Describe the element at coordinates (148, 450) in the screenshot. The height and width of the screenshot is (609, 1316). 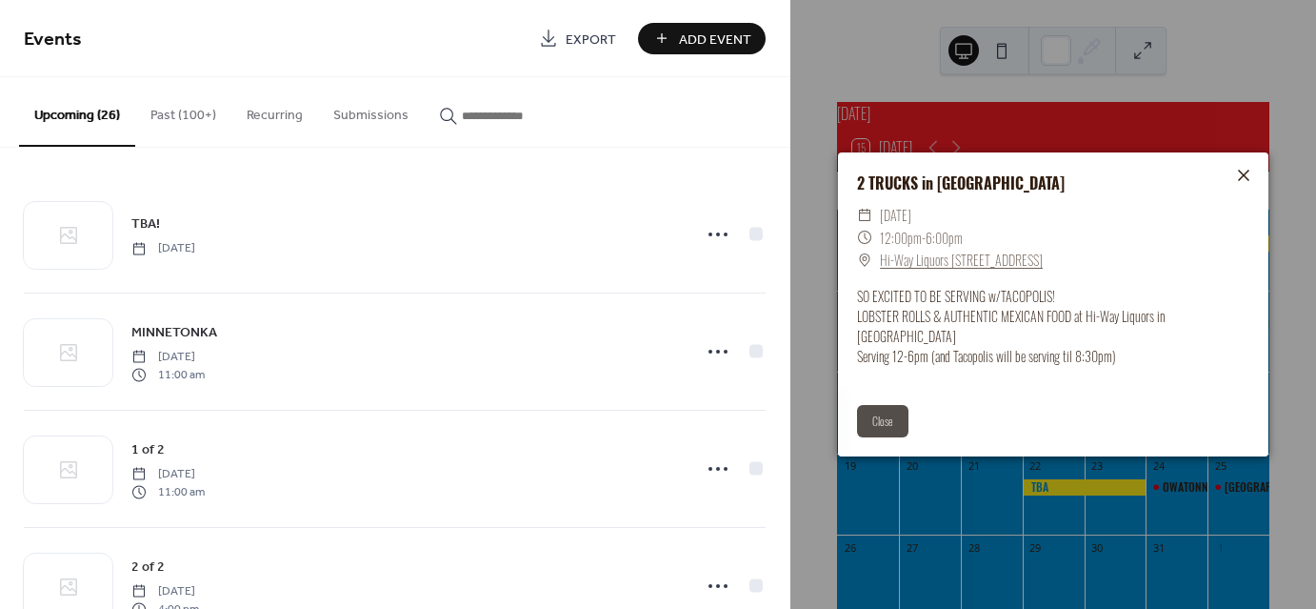
I see `span: 1 of 2` at that location.